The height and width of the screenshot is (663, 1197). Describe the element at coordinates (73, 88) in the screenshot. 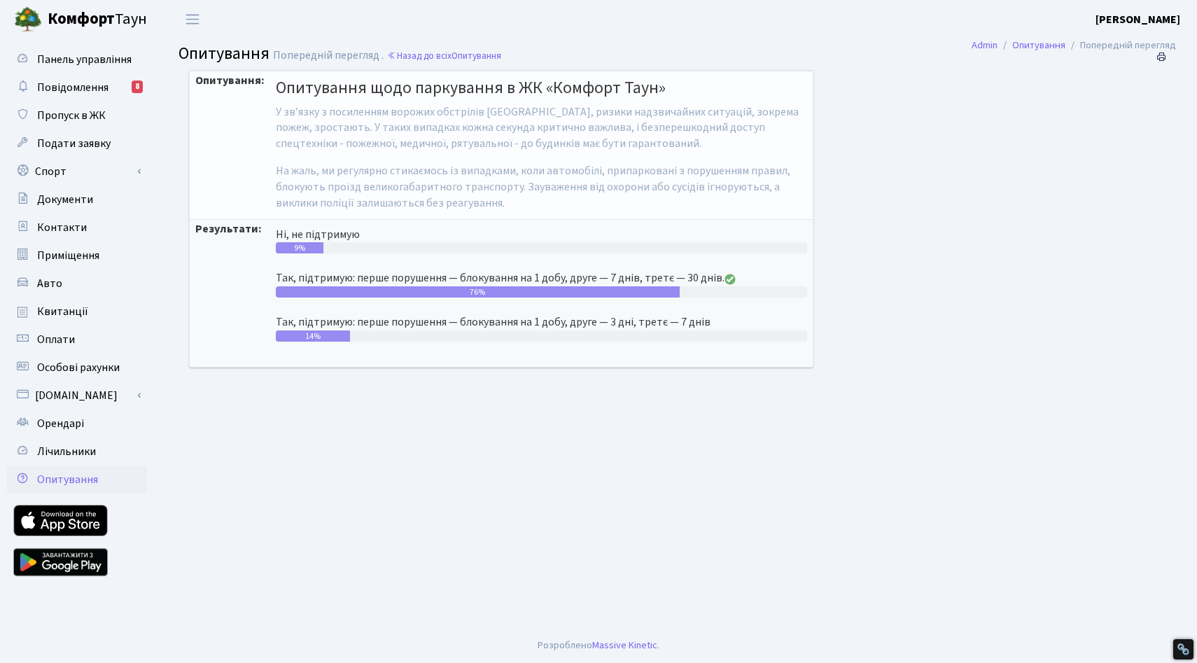

I see `span: Повідомлення` at that location.